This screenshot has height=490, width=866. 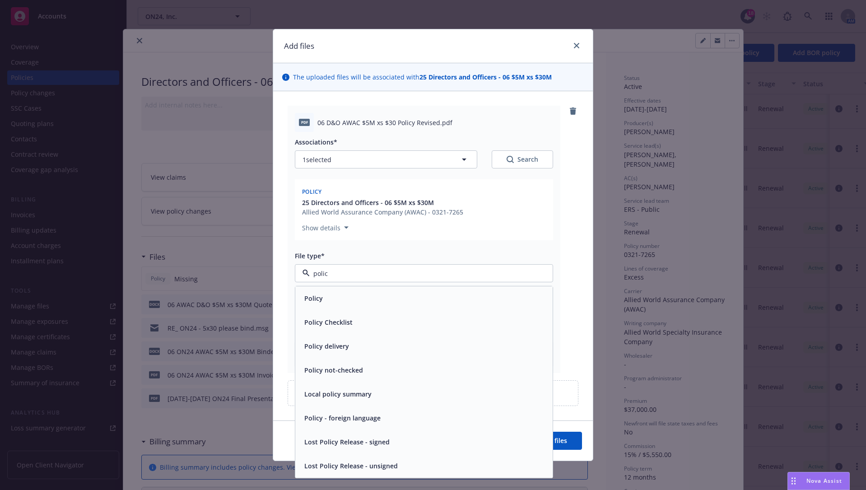 What do you see at coordinates (793, 481) in the screenshot?
I see `div: Drag to move` at bounding box center [793, 481].